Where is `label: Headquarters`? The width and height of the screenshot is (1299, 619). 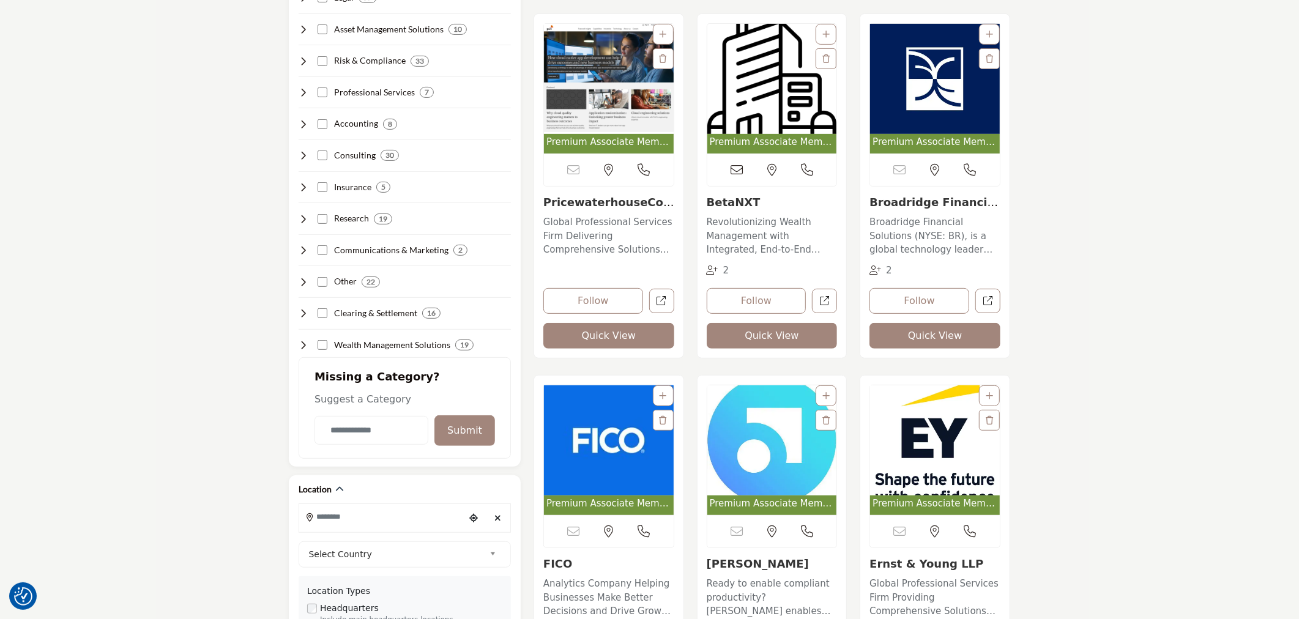 label: Headquarters is located at coordinates (349, 608).